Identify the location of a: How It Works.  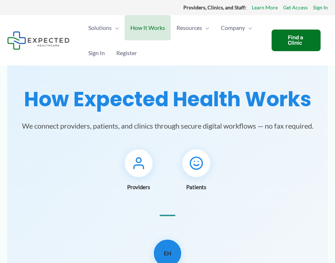
(148, 28).